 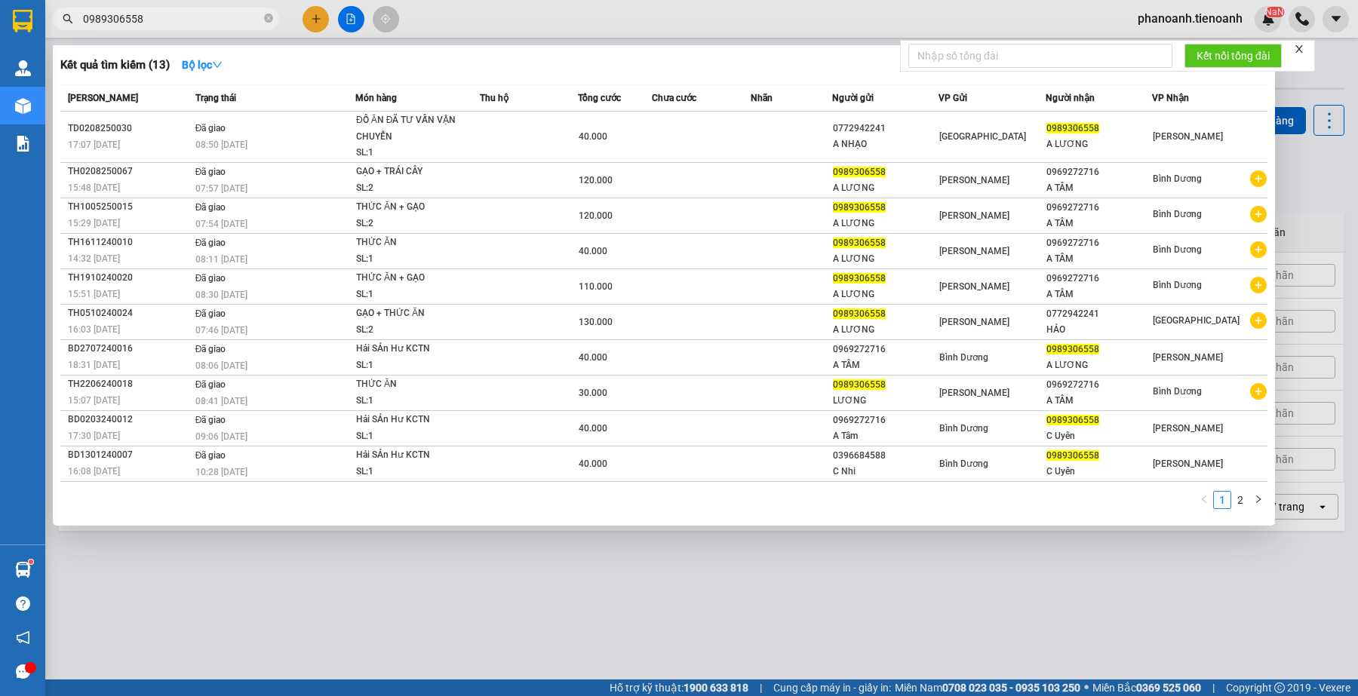 I want to click on div: THỨC ĂN + GẠO, so click(x=413, y=278).